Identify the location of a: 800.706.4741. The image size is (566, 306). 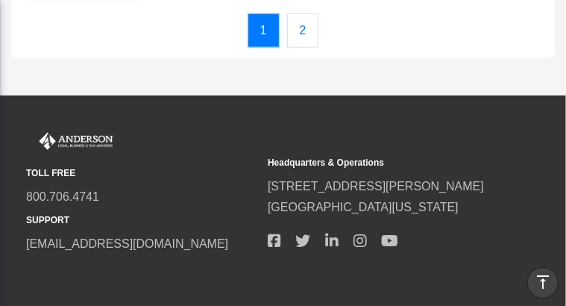
(63, 196).